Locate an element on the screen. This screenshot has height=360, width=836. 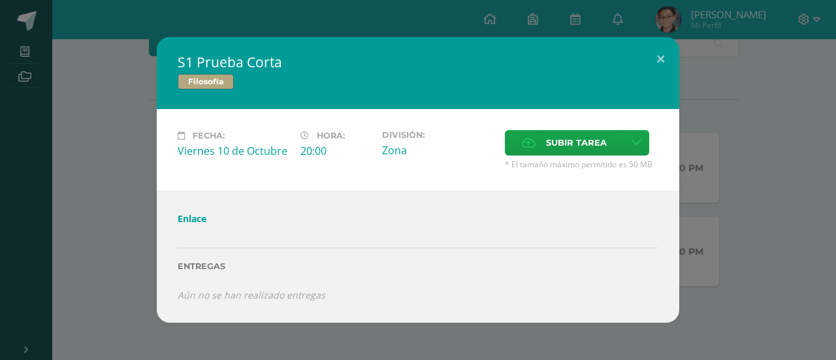
div: Viernes 10 de Octubre is located at coordinates (234, 151).